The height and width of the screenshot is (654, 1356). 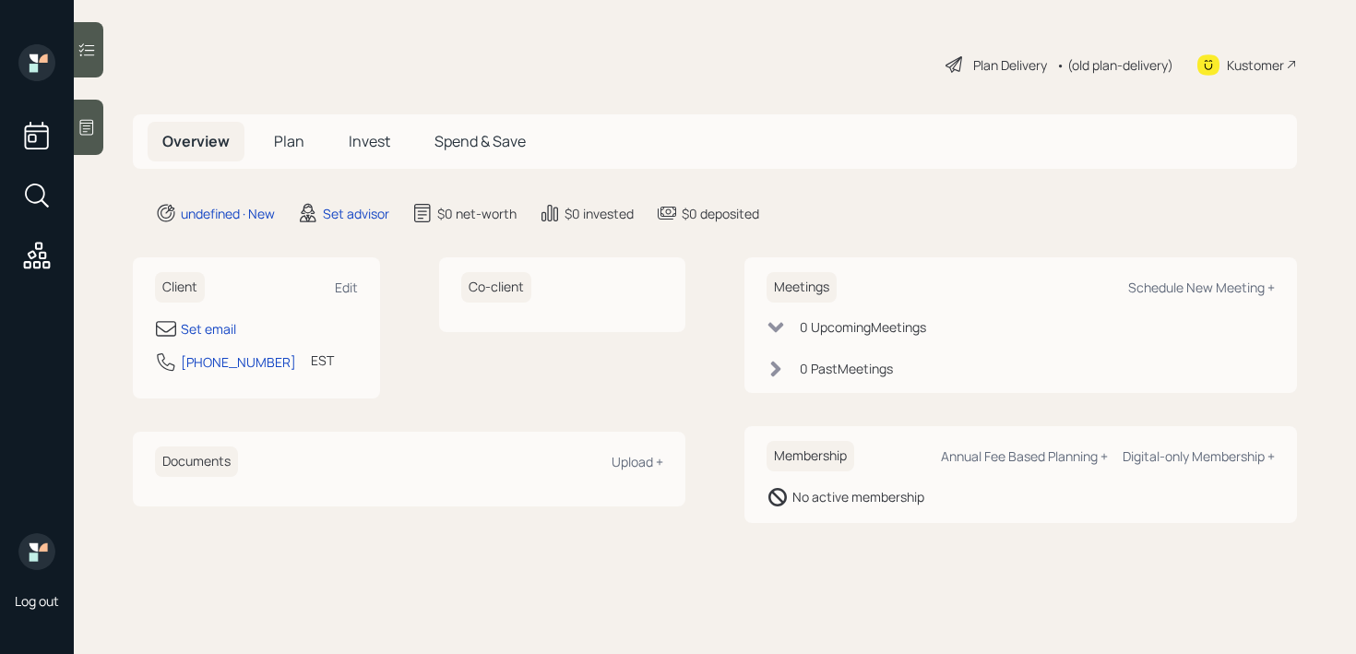 What do you see at coordinates (599, 213) in the screenshot?
I see `div: $0 invested` at bounding box center [599, 213].